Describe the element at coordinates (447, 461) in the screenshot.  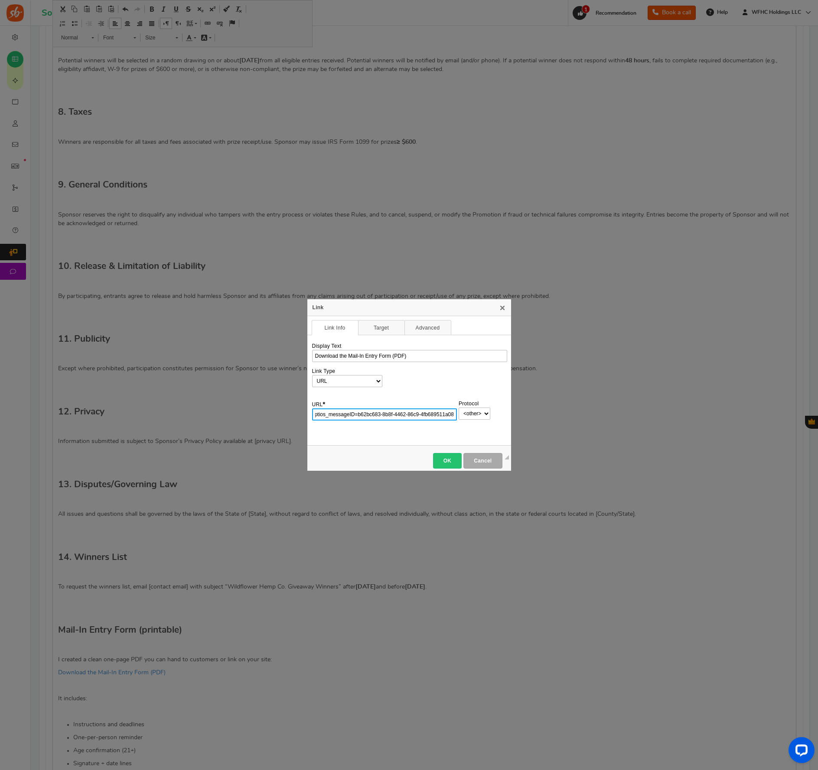
I see `a: OK` at that location.